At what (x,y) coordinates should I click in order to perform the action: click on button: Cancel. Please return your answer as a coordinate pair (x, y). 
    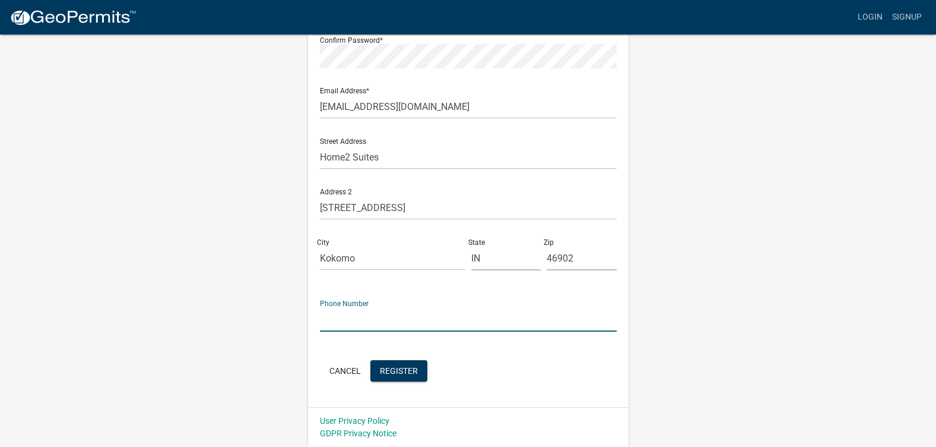
    Looking at the image, I should click on (345, 371).